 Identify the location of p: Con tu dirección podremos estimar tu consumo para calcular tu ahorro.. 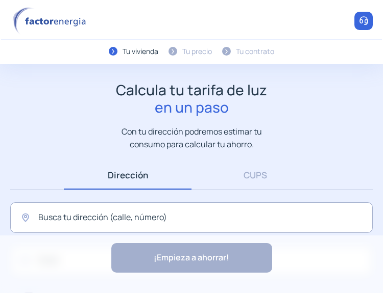
(191, 138).